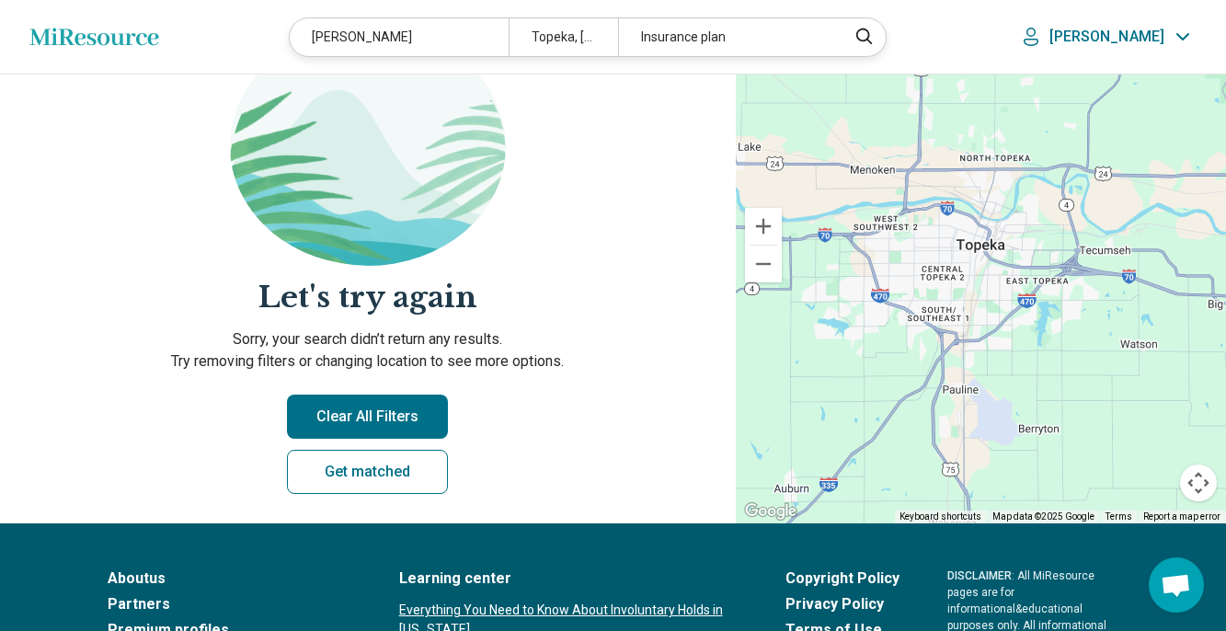 Image resolution: width=1226 pixels, height=631 pixels. What do you see at coordinates (843, 604) in the screenshot?
I see `a: Privacy Policy` at bounding box center [843, 604].